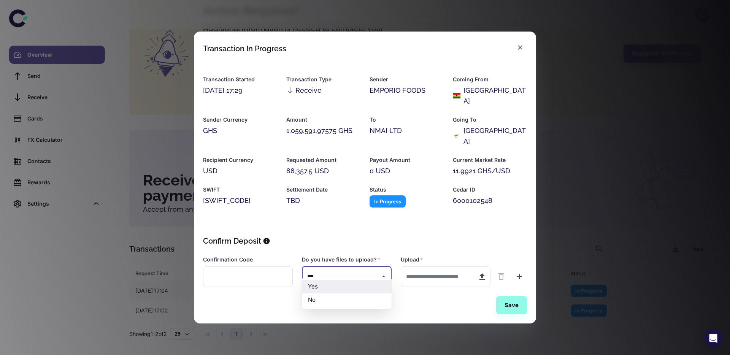  What do you see at coordinates (407, 80) in the screenshot?
I see `h6: Sender` at bounding box center [407, 80].